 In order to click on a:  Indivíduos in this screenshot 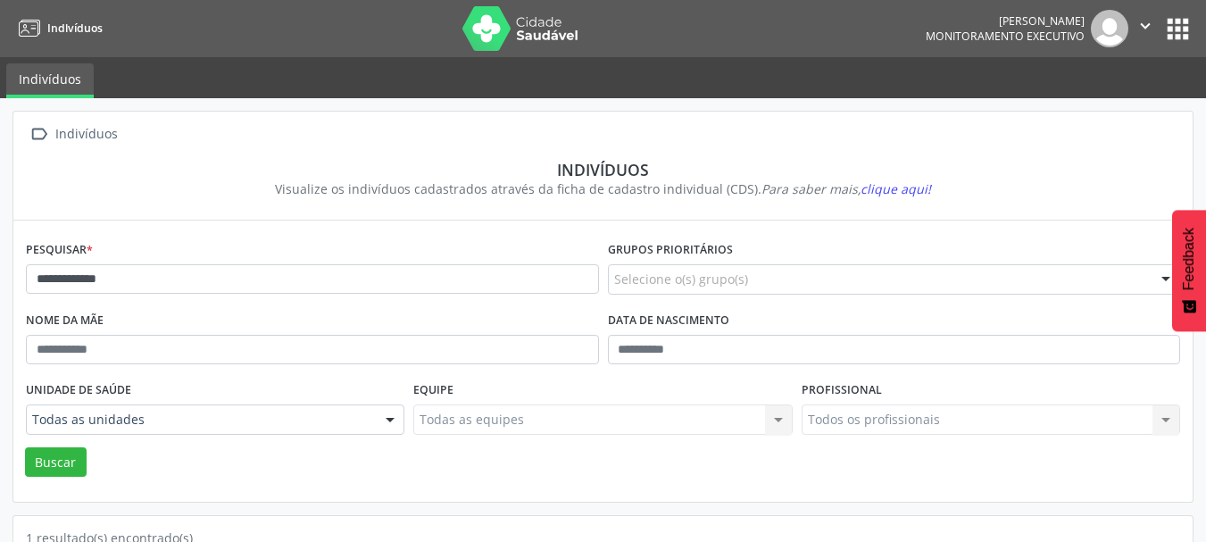, I will do `click(73, 134)`.